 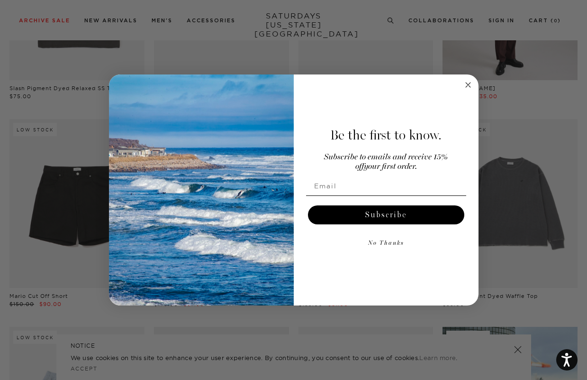 I want to click on button: Close dialog, so click(x=468, y=85).